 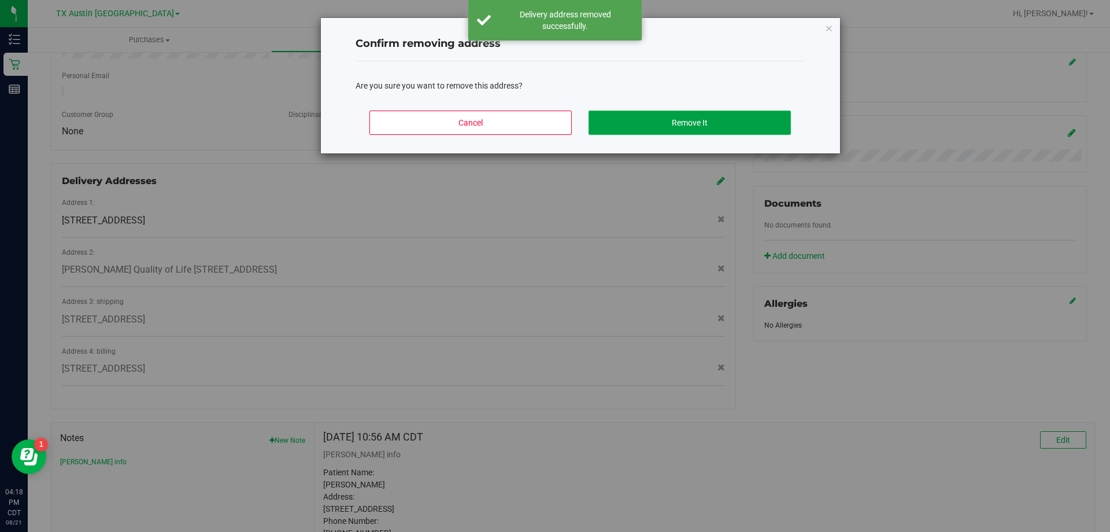 I want to click on button: Remove It, so click(x=690, y=123).